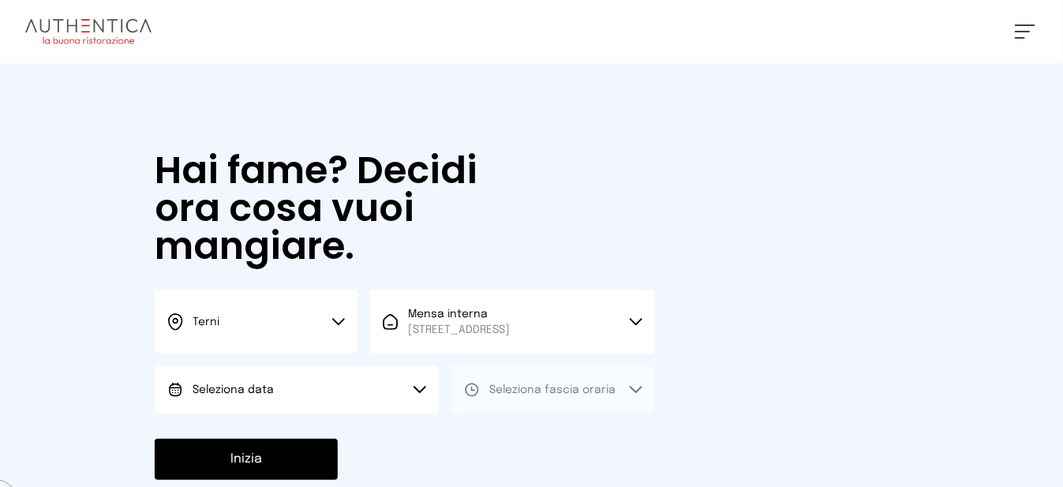  I want to click on button: Terni, so click(256, 322).